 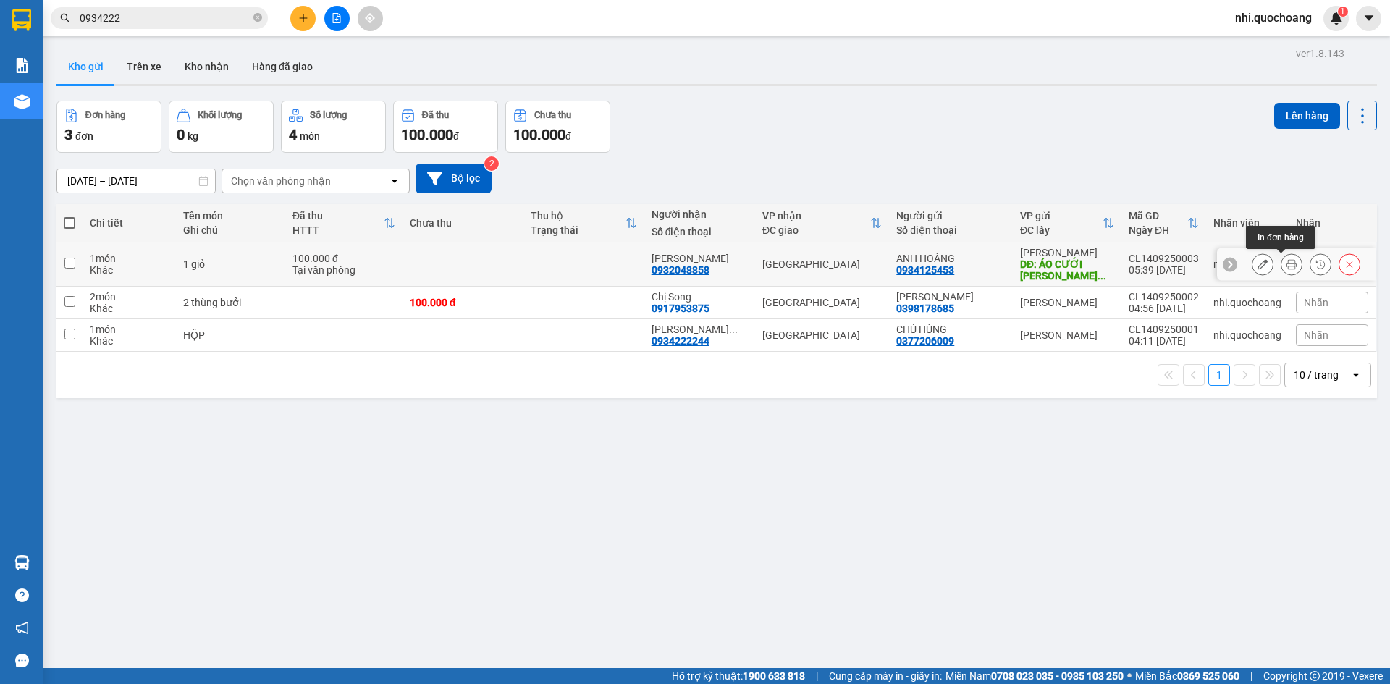 I want to click on div: In đơn hàng, so click(x=1281, y=238).